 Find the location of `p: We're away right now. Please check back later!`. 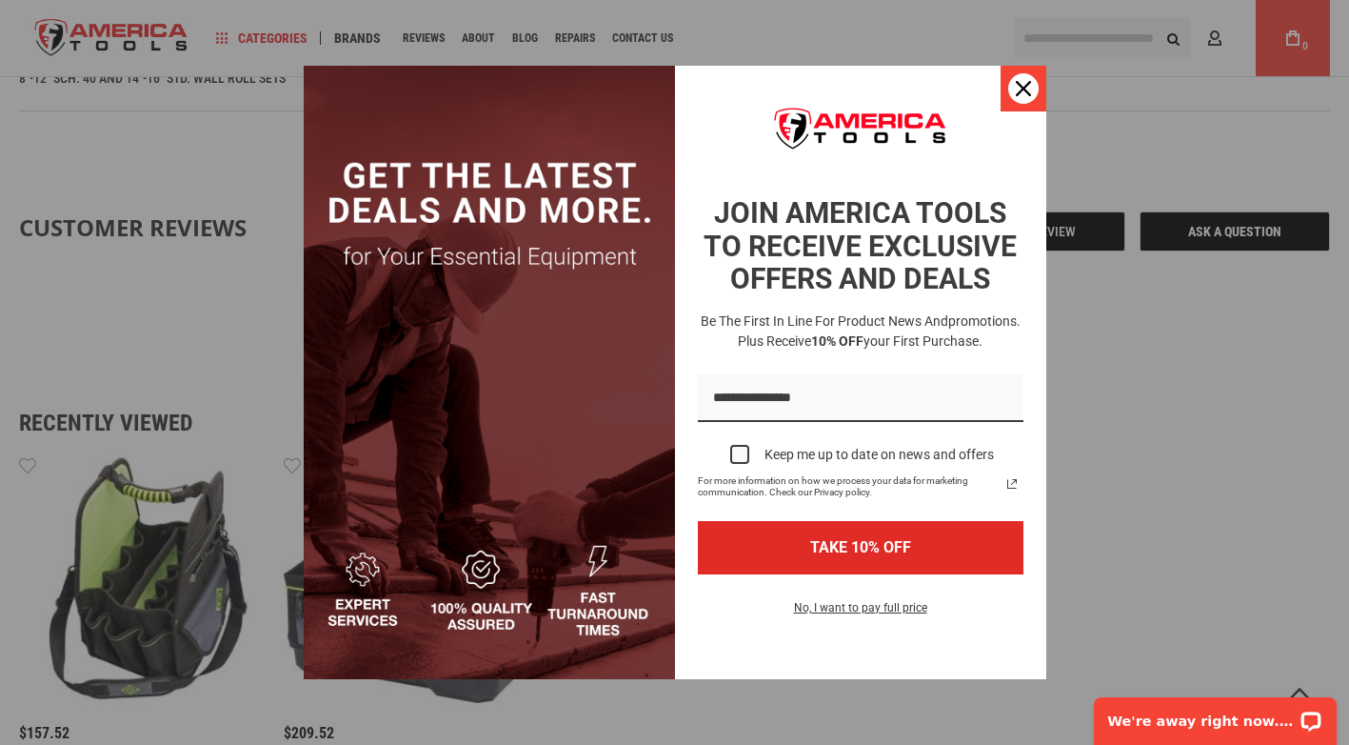

p: We're away right now. Please check back later! is located at coordinates (121, 36).